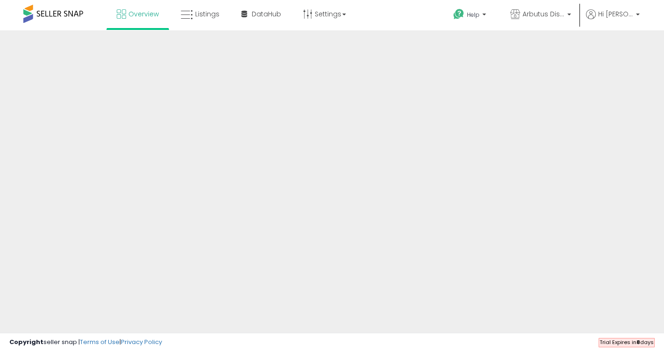 The height and width of the screenshot is (352, 664). Describe the element at coordinates (99, 341) in the screenshot. I see `a: Terms of Use` at that location.